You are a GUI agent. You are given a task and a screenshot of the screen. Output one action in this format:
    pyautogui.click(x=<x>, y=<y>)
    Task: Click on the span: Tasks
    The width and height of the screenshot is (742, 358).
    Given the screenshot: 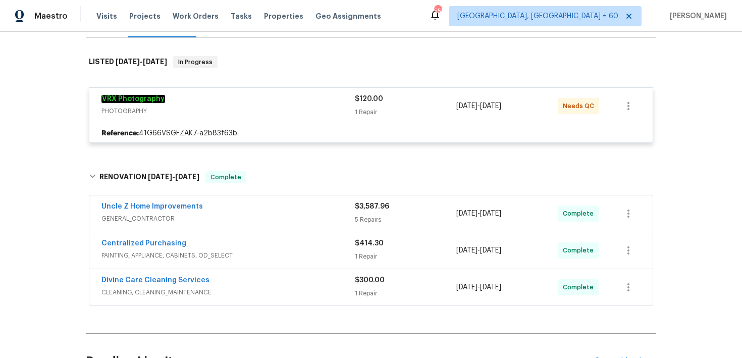 What is the action you would take?
    pyautogui.click(x=241, y=16)
    